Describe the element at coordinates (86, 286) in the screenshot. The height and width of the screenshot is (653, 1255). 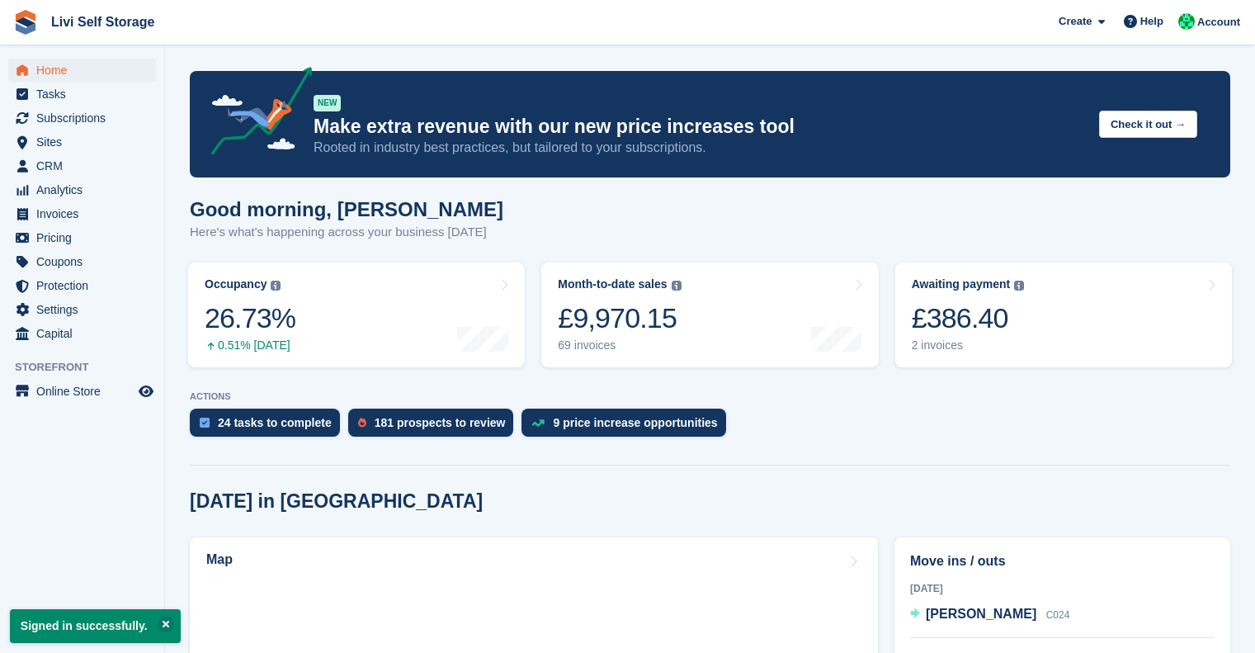
I see `span: Protection` at that location.